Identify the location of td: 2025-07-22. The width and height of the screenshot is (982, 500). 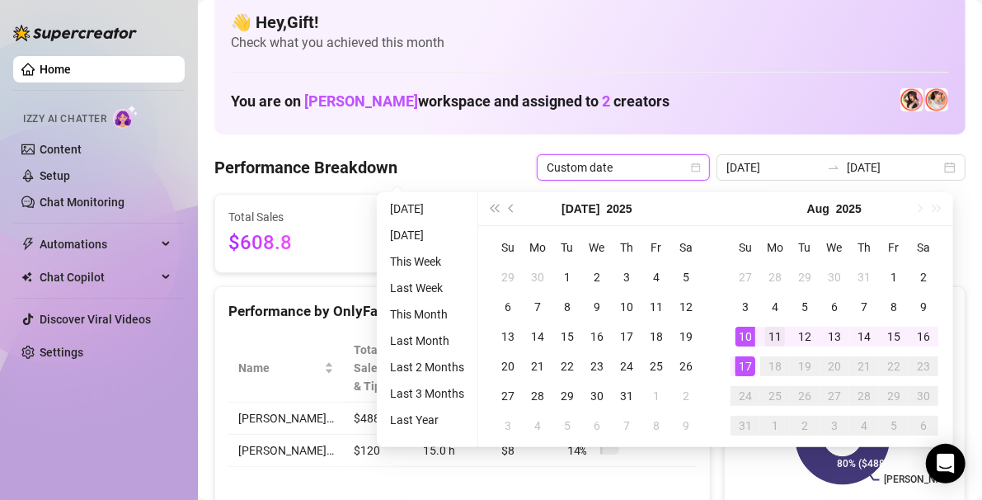
(567, 366).